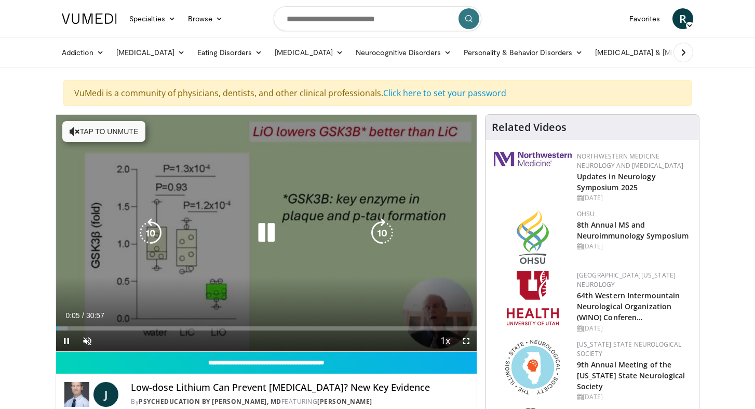 This screenshot has height=409, width=755. I want to click on a: Neurocognitive Disorders, so click(403, 52).